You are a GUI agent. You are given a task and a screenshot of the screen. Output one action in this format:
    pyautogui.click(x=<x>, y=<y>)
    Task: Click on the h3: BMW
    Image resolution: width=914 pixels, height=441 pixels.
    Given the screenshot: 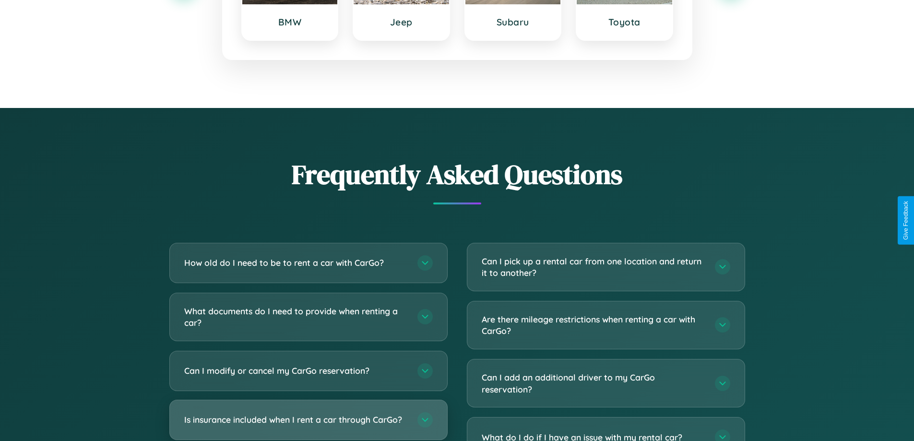 What is the action you would take?
    pyautogui.click(x=290, y=22)
    